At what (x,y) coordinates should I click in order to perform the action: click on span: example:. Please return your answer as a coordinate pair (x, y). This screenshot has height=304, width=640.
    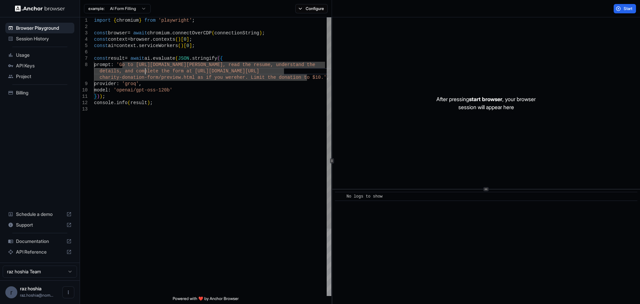
    Looking at the image, I should click on (96, 9).